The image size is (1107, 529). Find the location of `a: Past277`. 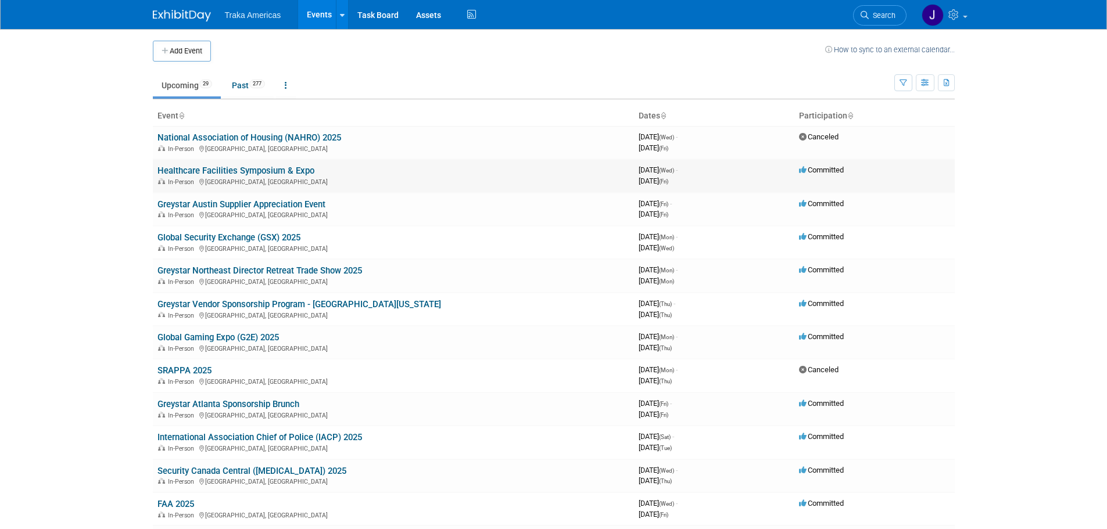

a: Past277 is located at coordinates (248, 85).